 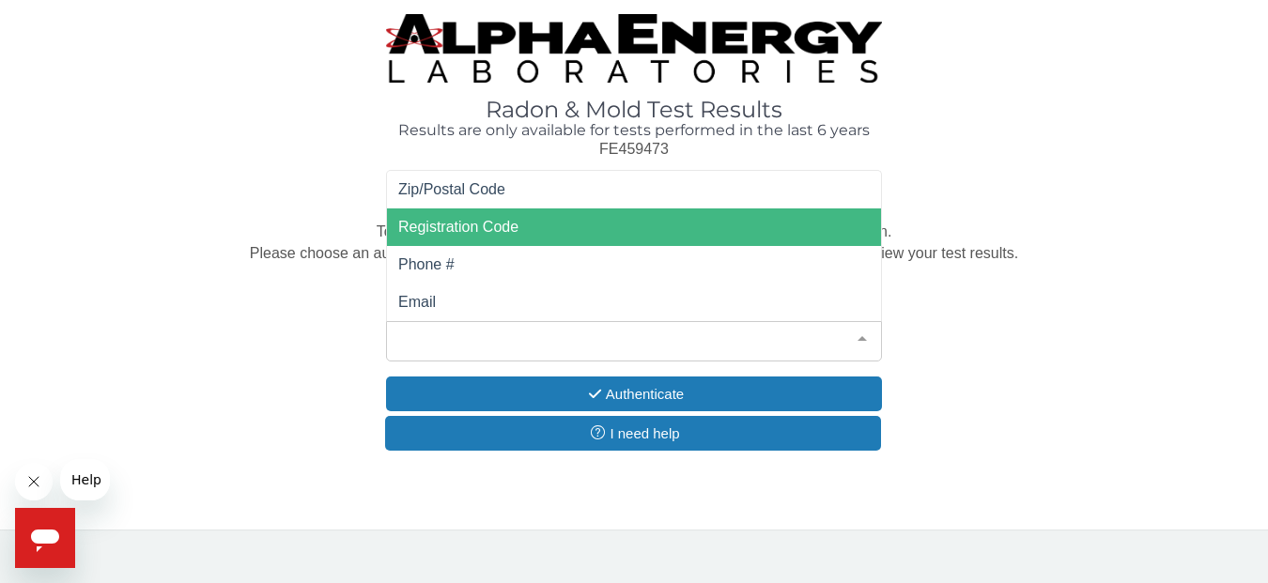 I want to click on button: I need help, so click(x=633, y=433).